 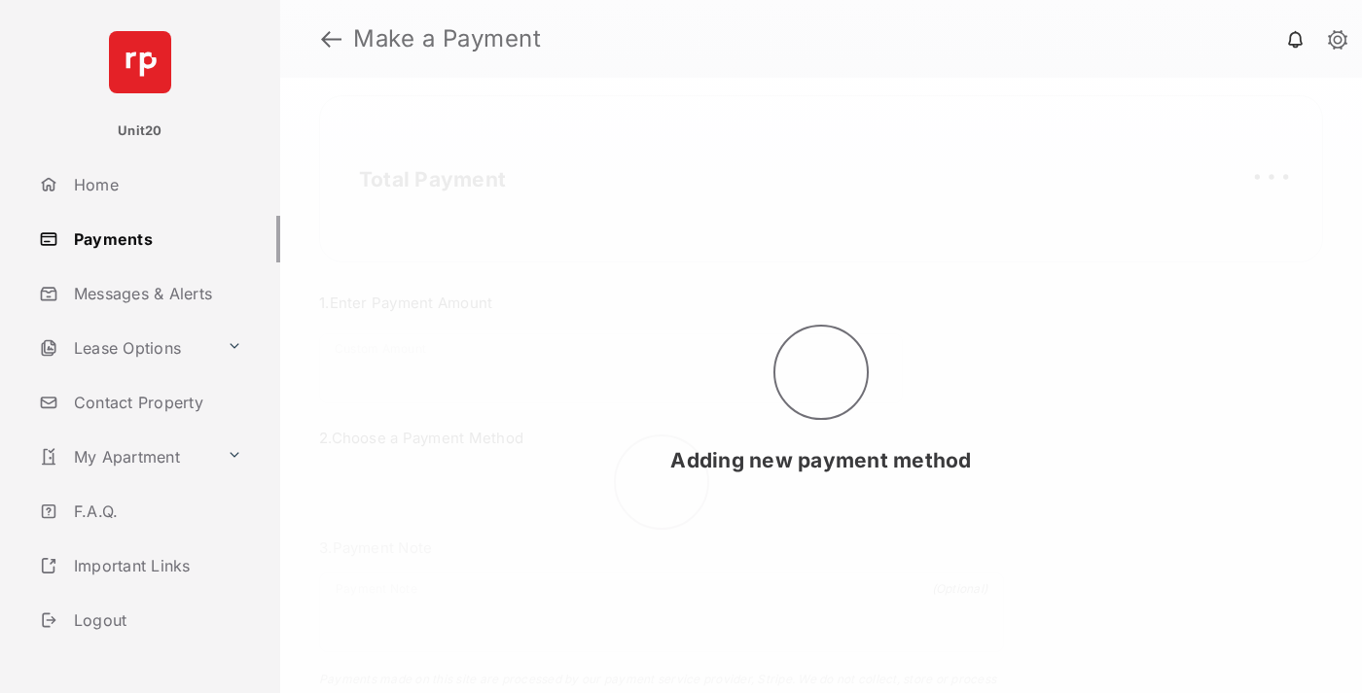 What do you see at coordinates (140, 131) in the screenshot?
I see `p: Unit20` at bounding box center [140, 131].